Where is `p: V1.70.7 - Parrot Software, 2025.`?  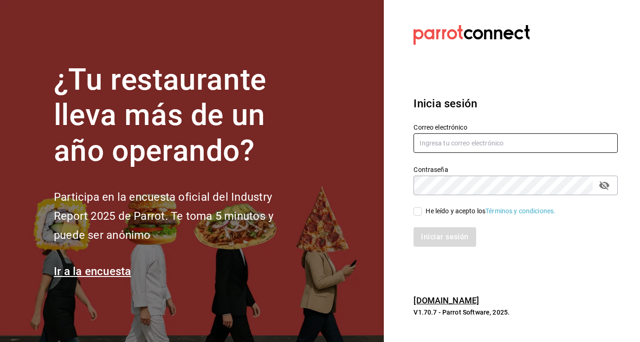
p: V1.70.7 - Parrot Software, 2025. is located at coordinates (516, 312).